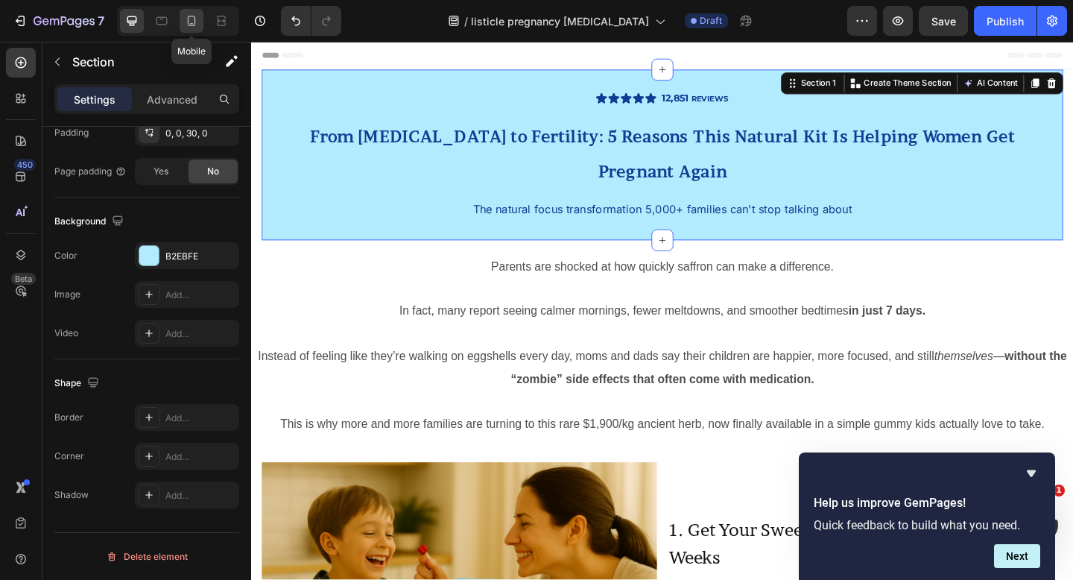 The height and width of the screenshot is (580, 1073). I want to click on strong: in just 7 days., so click(691, 293).